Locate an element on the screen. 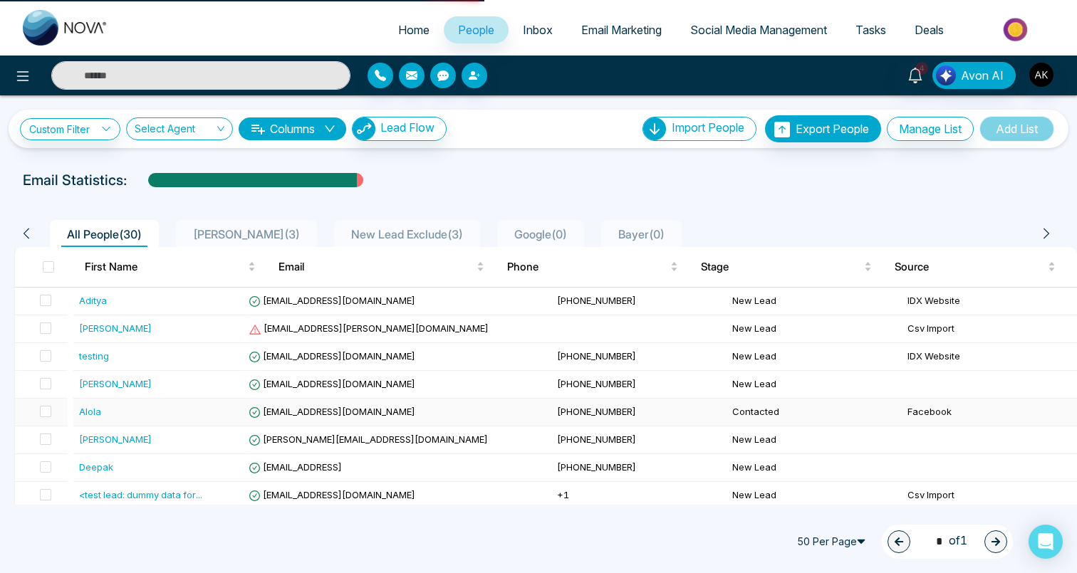 The image size is (1077, 573). span: Import People is located at coordinates (708, 128).